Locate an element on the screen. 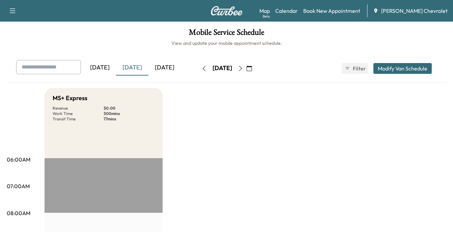  div: Beta is located at coordinates (266, 16).